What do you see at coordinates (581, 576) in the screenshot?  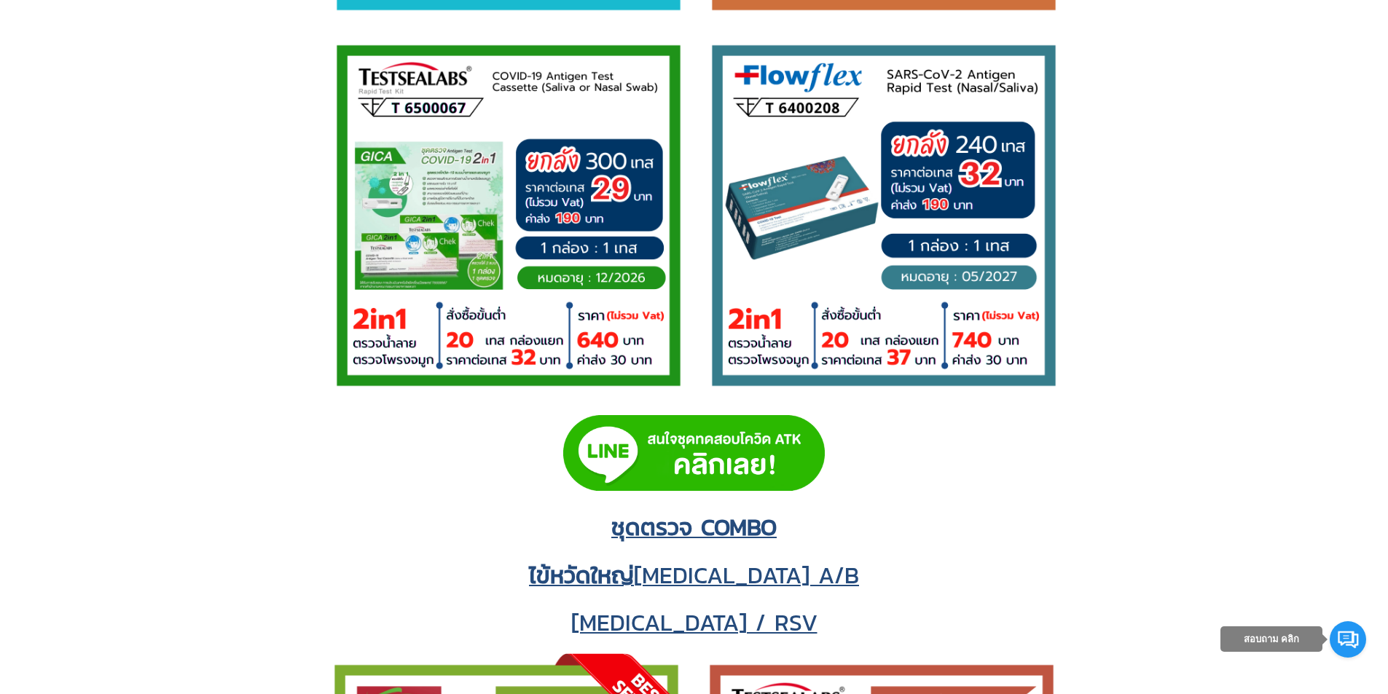 I see `span: ไข้หวัดใหญ่` at bounding box center [581, 576].